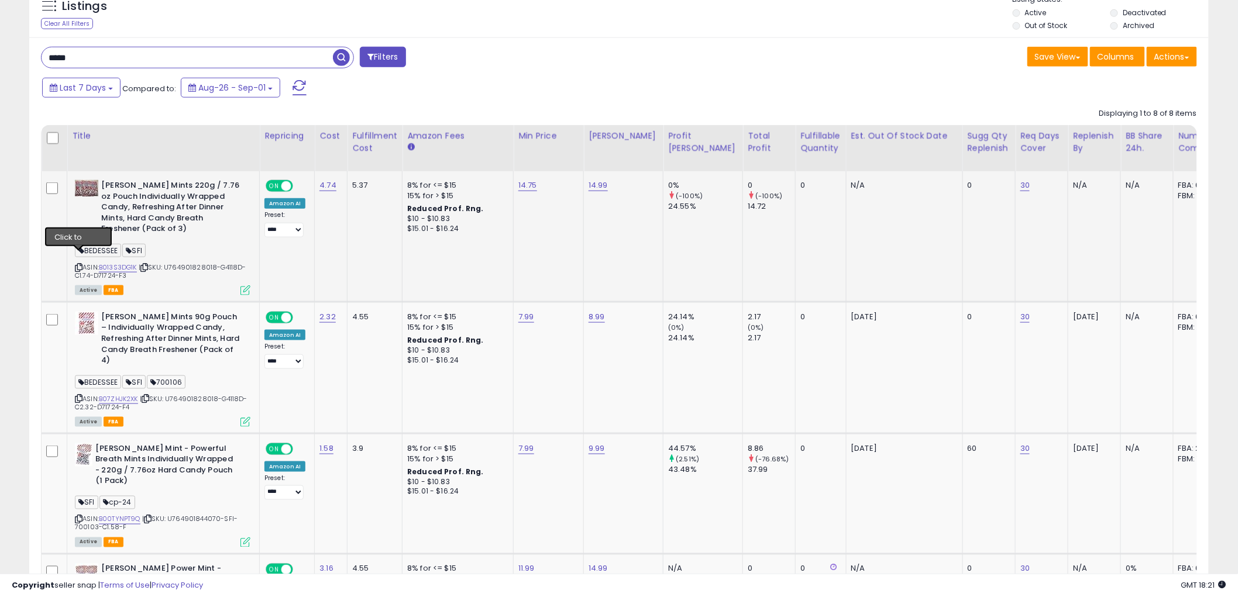  What do you see at coordinates (67, 23) in the screenshot?
I see `div: Clear All Filters` at bounding box center [67, 23].